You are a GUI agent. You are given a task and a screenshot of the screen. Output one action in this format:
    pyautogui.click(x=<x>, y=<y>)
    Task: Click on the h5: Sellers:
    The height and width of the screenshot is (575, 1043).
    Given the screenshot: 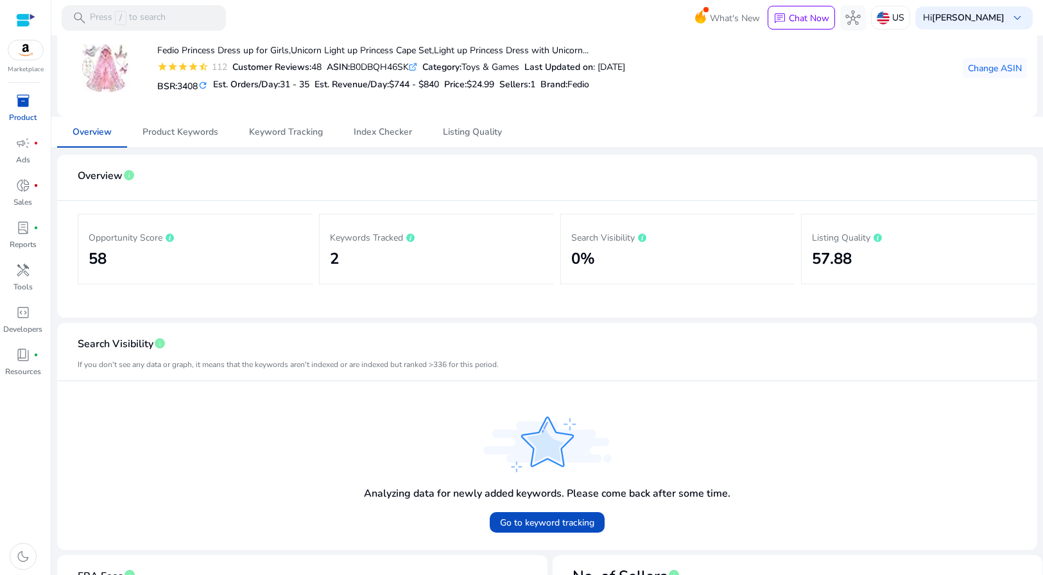 What is the action you would take?
    pyautogui.click(x=517, y=85)
    